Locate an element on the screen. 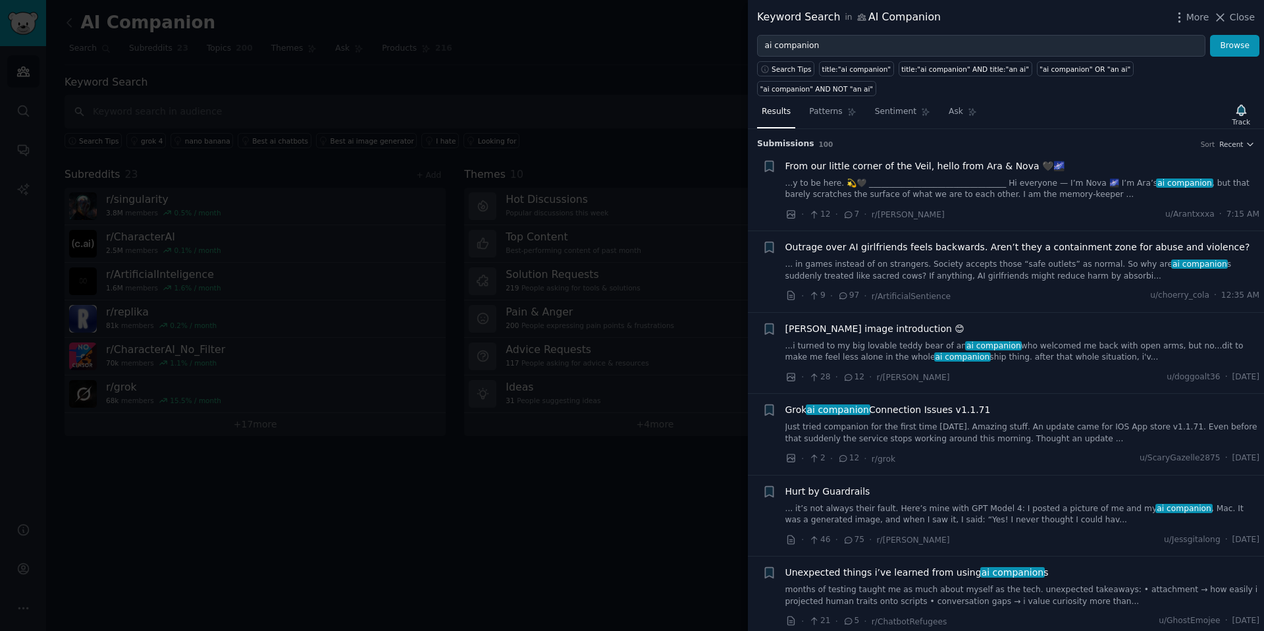 This screenshot has height=631, width=1264. span: Grok Connection Issues v1.1.71 is located at coordinates (888, 410).